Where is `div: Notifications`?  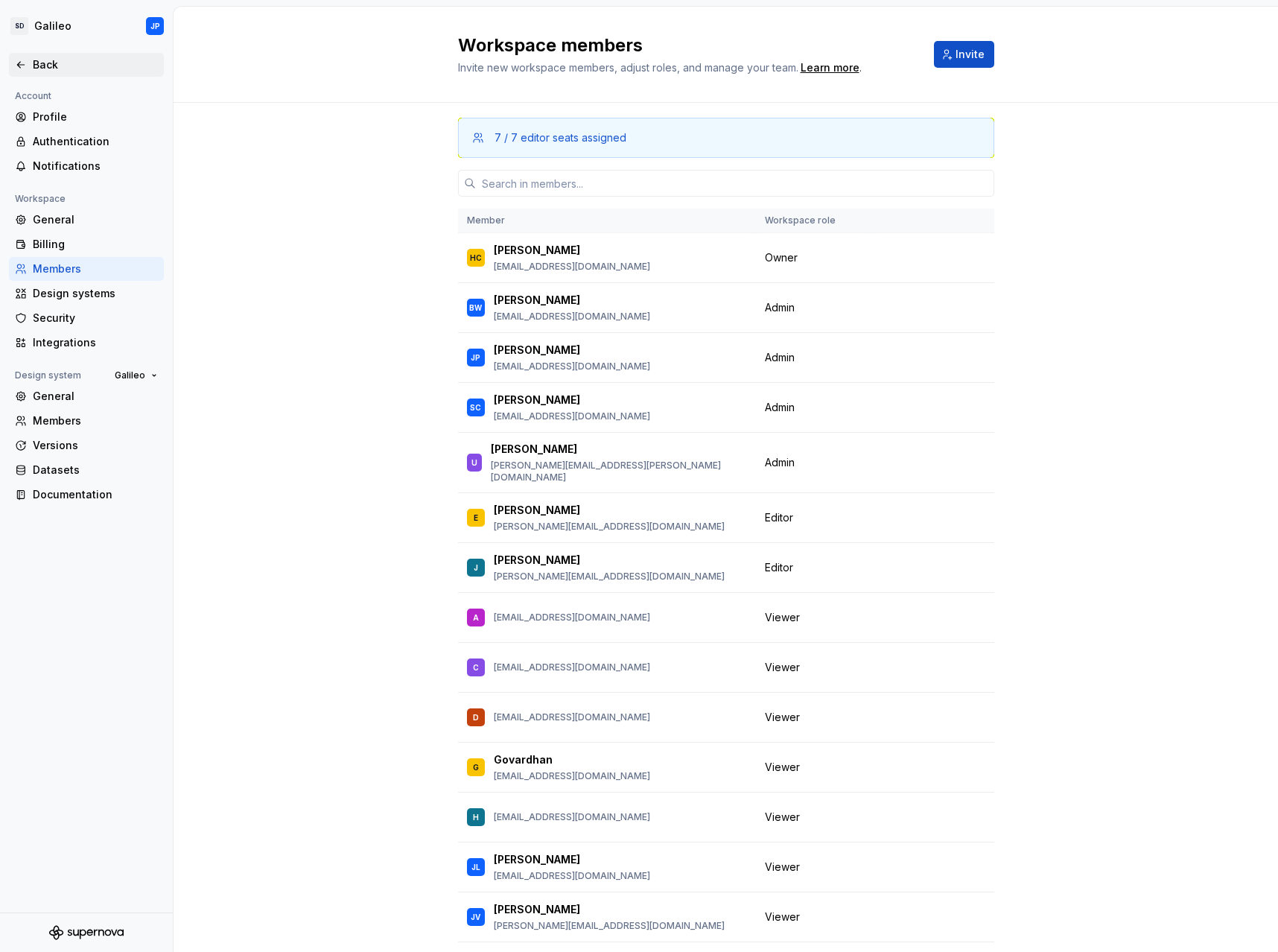
div: Notifications is located at coordinates (95, 166).